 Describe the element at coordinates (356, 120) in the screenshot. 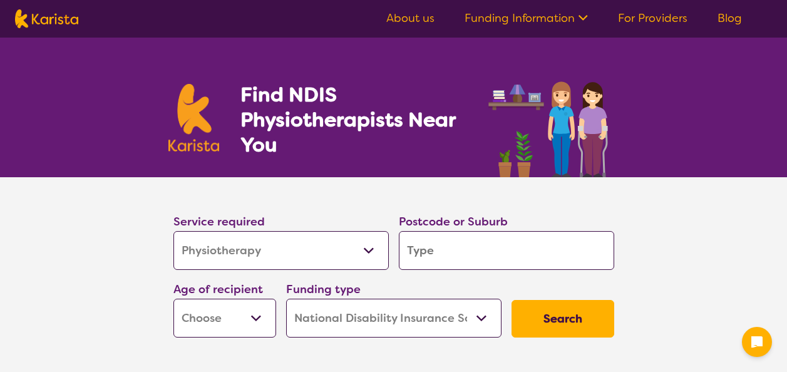

I see `h1: Find NDIS Physiotherapists Near You` at that location.